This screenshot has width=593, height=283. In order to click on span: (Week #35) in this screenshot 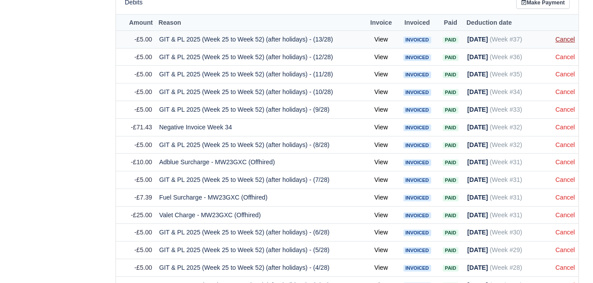, I will do `click(506, 74)`.